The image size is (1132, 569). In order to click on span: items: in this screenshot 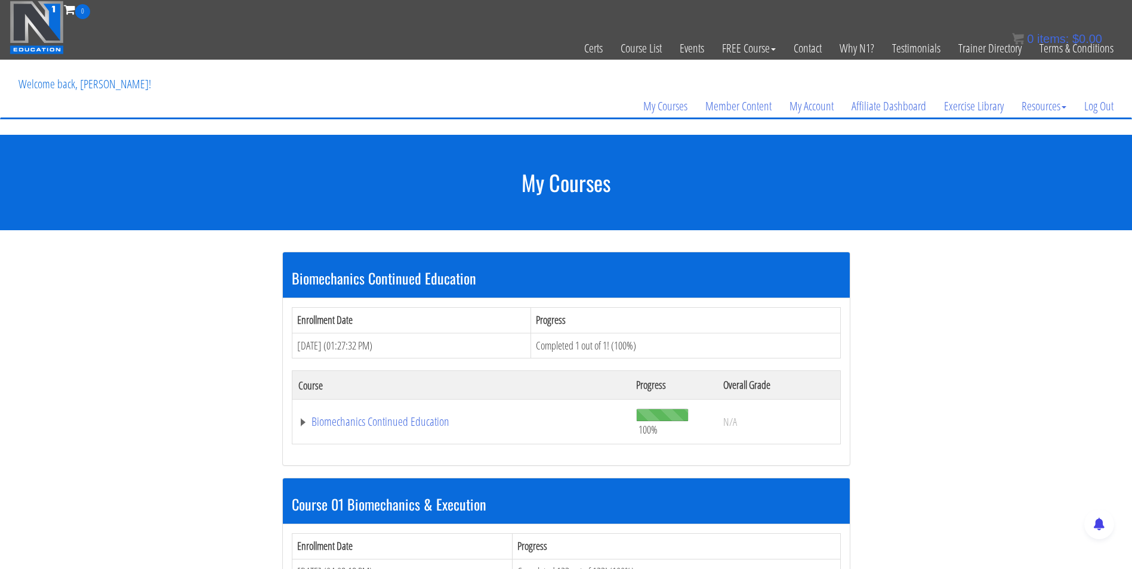, I will do `click(1053, 39)`.